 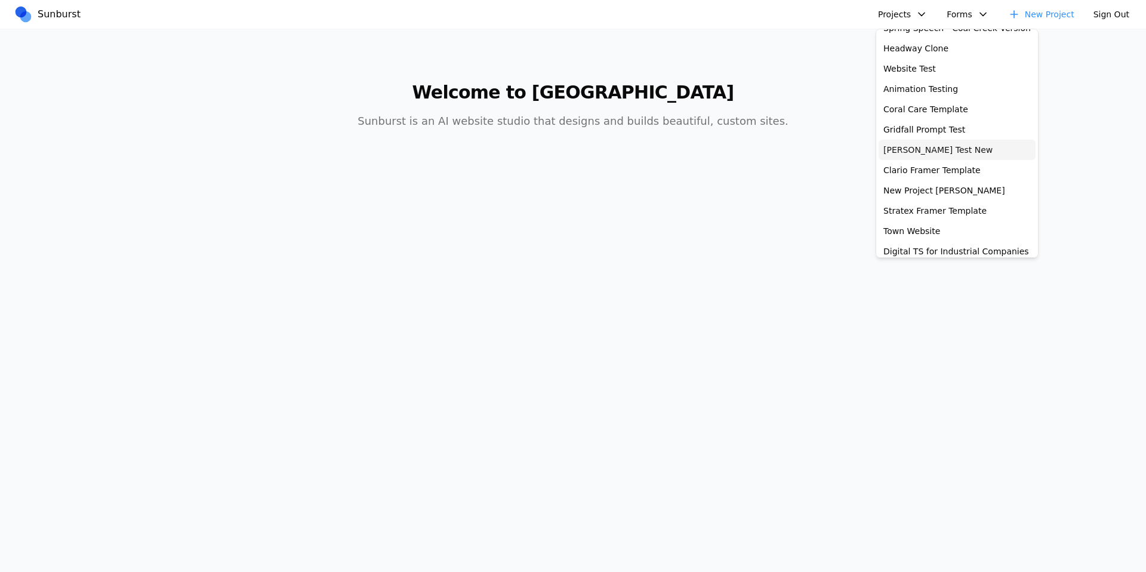 I want to click on span: Sunburst, so click(x=59, y=14).